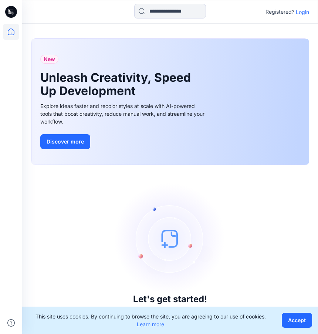 The height and width of the screenshot is (334, 318). What do you see at coordinates (170, 238) in the screenshot?
I see `img: empty-state-image.svg` at bounding box center [170, 238].